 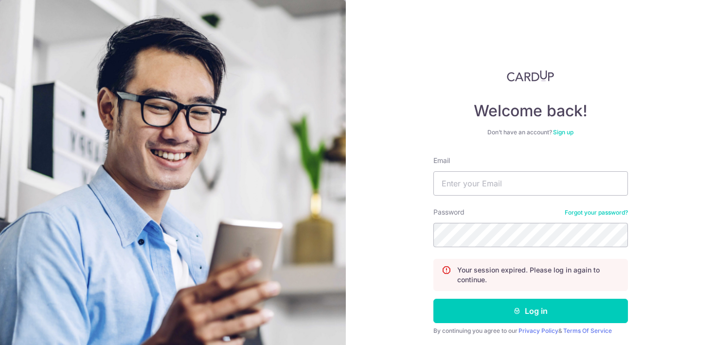 I want to click on input: Enter your Email, so click(x=531, y=183).